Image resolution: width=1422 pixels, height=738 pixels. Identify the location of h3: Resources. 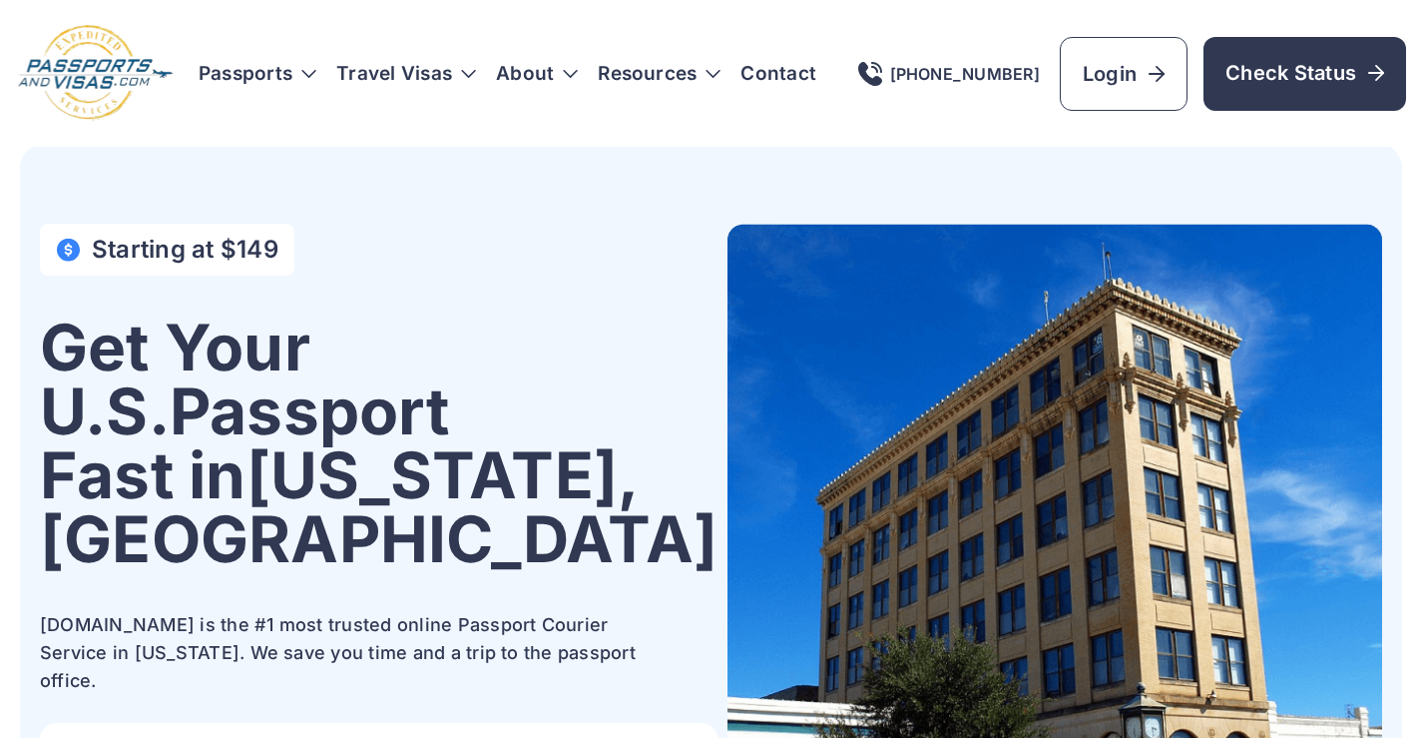
(659, 74).